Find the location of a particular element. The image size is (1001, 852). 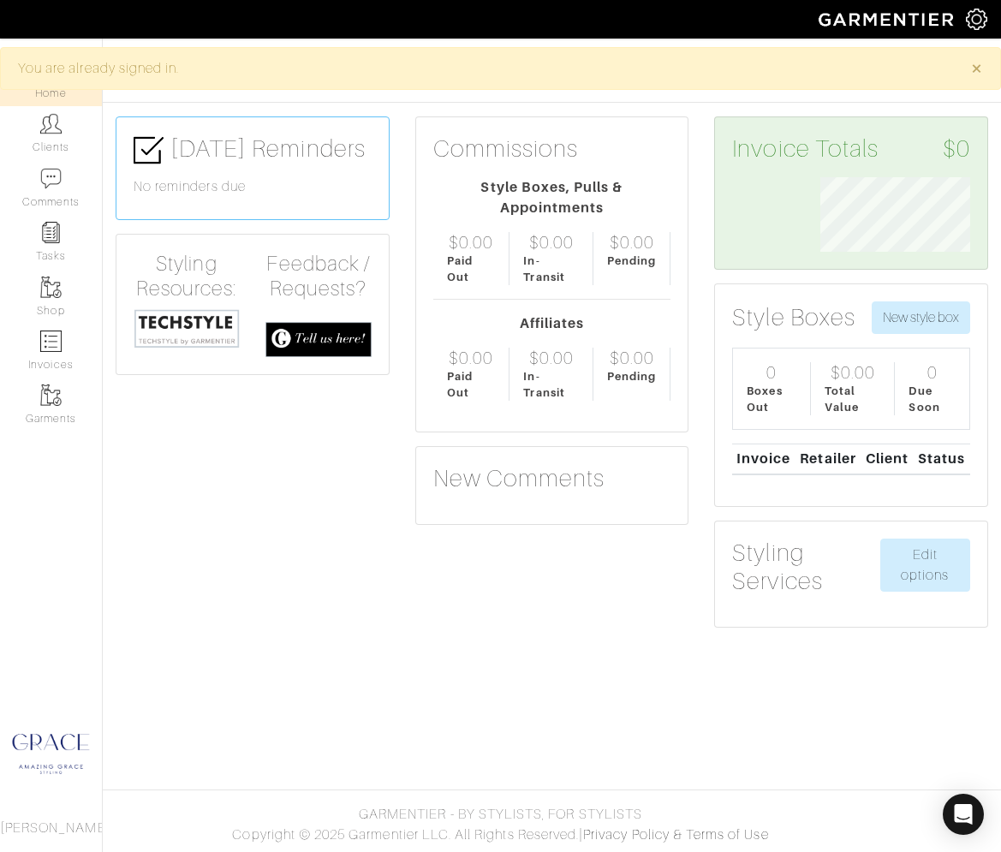

div: Open Intercom Messenger is located at coordinates (964, 815).